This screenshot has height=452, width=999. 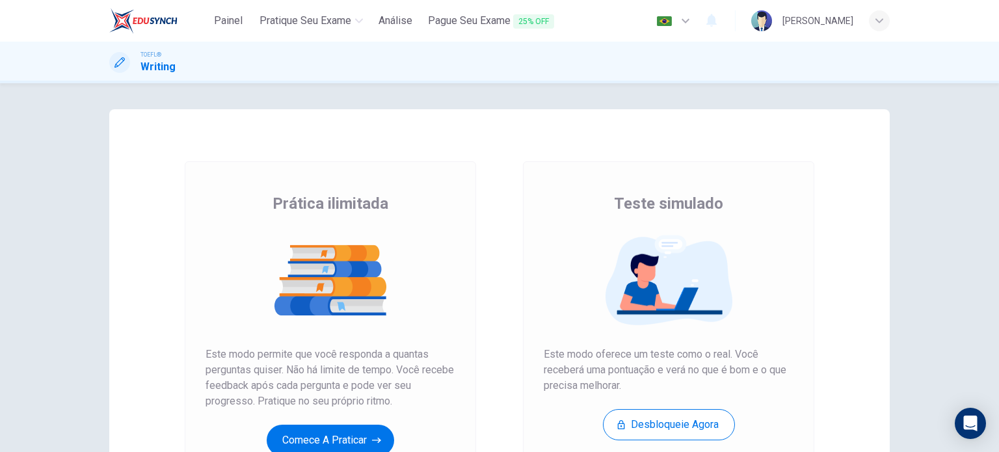 What do you see at coordinates (311, 21) in the screenshot?
I see `button: Pratique seu exame` at bounding box center [311, 21].